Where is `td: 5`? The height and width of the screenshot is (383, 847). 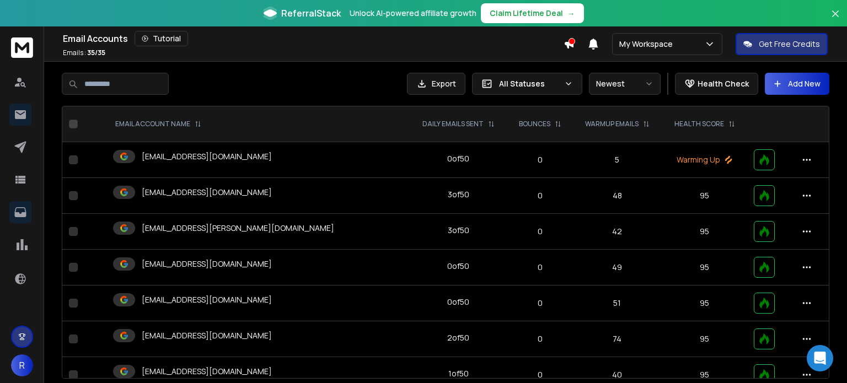 td: 5 is located at coordinates (617, 160).